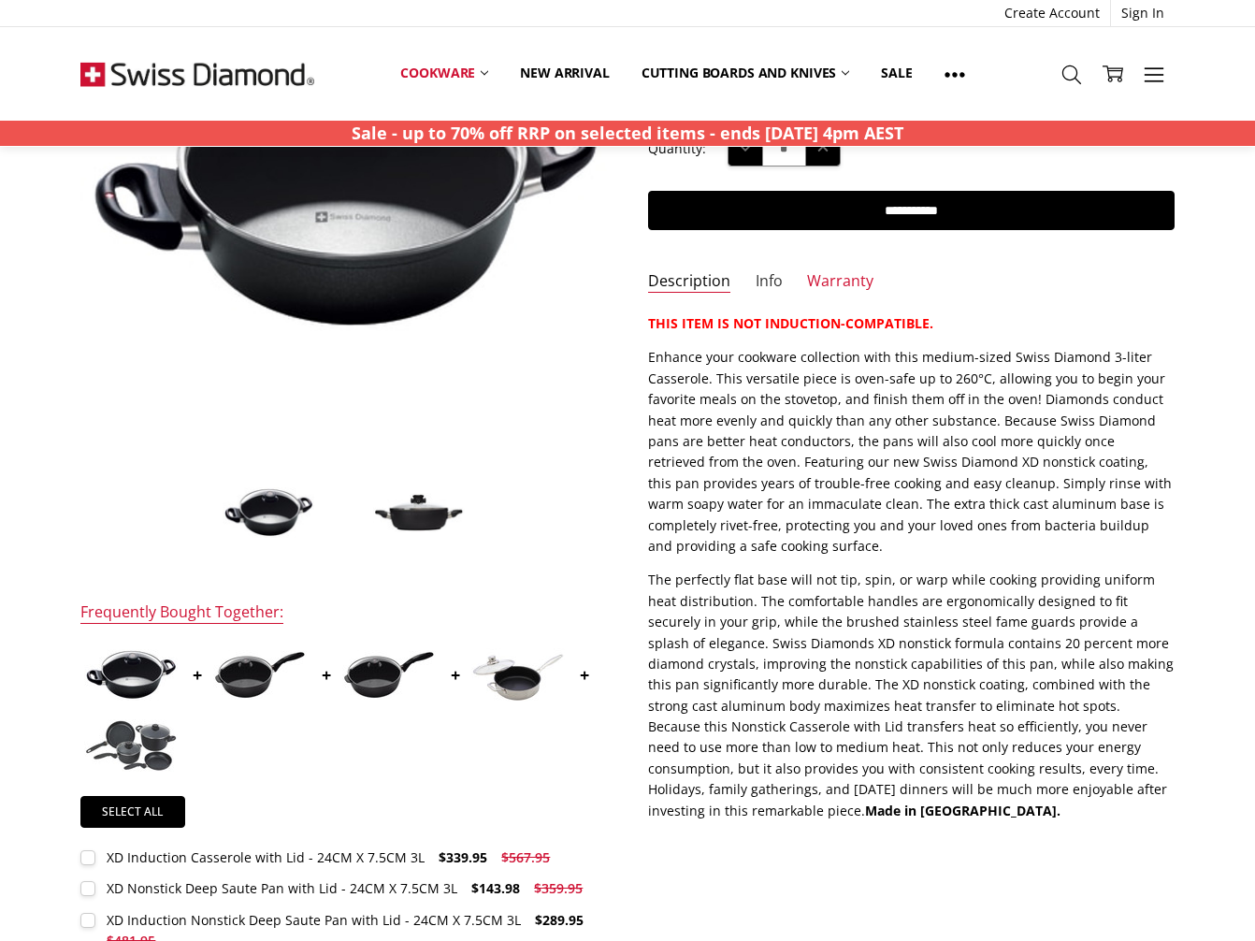 Image resolution: width=1255 pixels, height=941 pixels. Describe the element at coordinates (911, 695) in the screenshot. I see `p: The perfectly flat base will not tip, spin, or warp while cooking providing uniform heat distribu...` at that location.